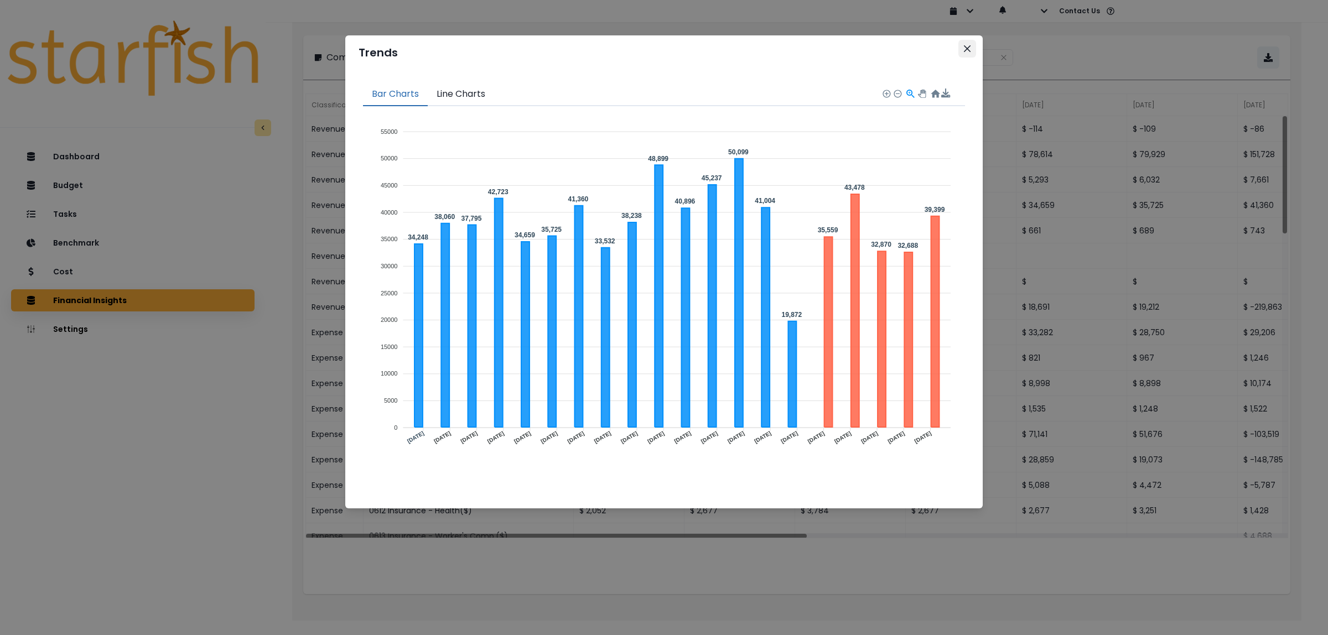 This screenshot has height=635, width=1328. Describe the element at coordinates (389, 320) in the screenshot. I see `tspan: 20000` at that location.